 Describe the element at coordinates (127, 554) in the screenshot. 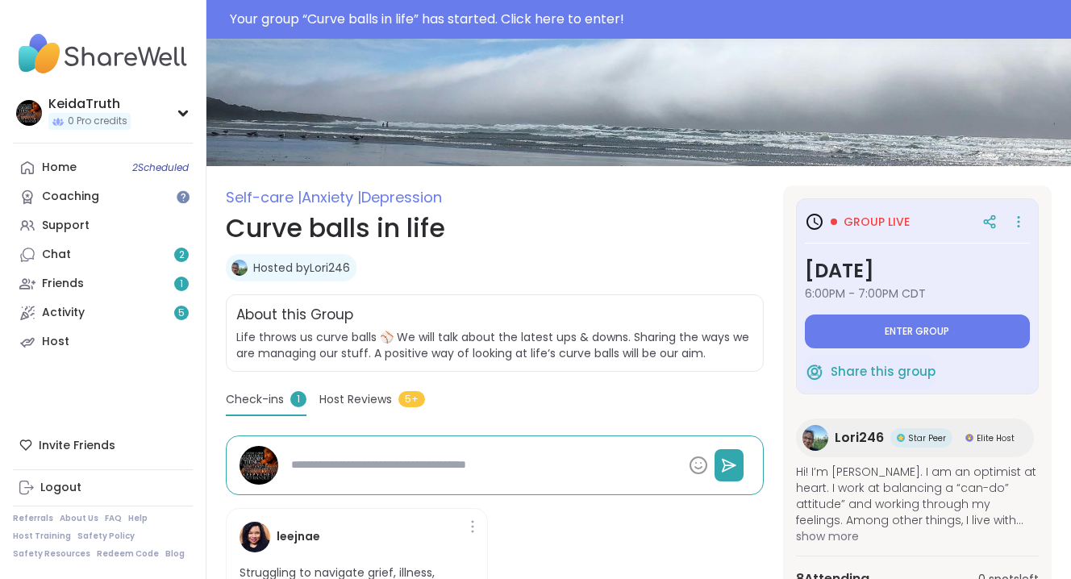

I see `a: Redeem Code` at that location.